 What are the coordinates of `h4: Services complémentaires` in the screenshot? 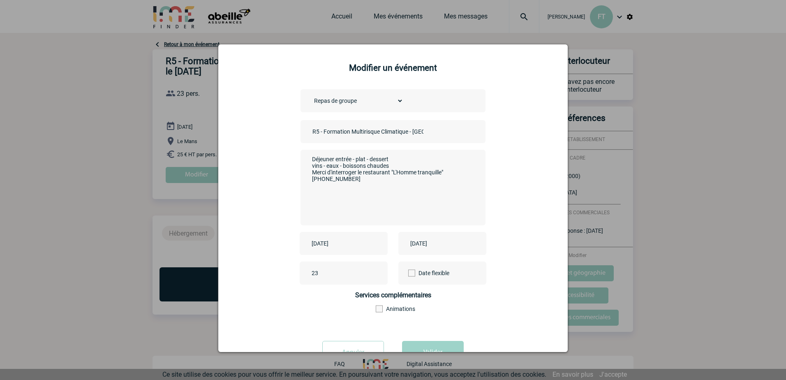 It's located at (393, 295).